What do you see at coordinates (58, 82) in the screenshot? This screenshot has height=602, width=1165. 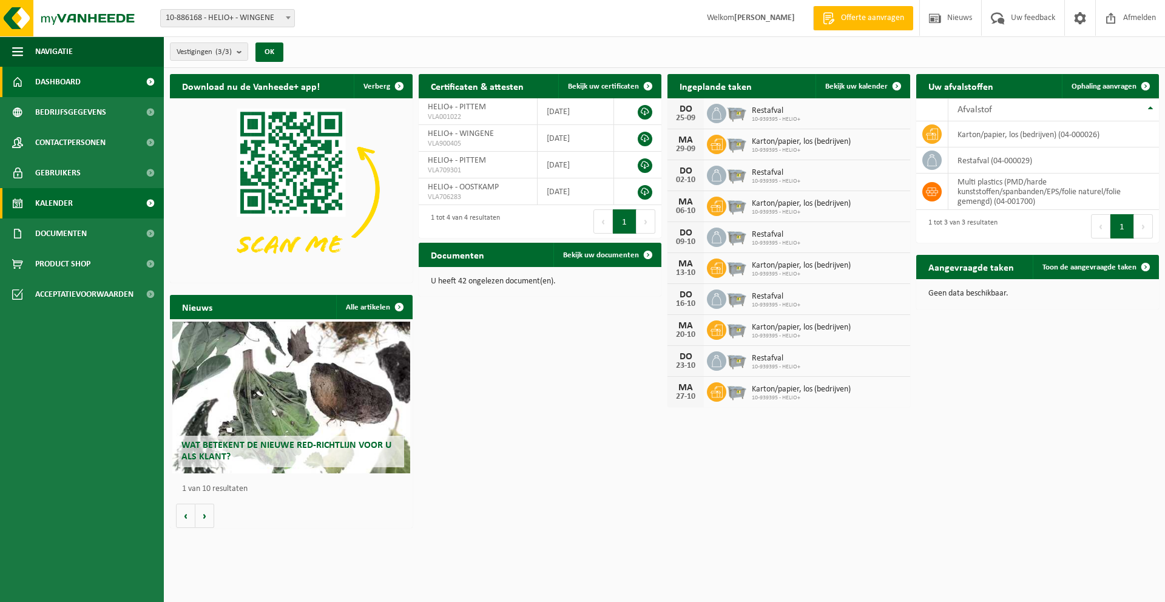 I see `span: Dashboard` at bounding box center [58, 82].